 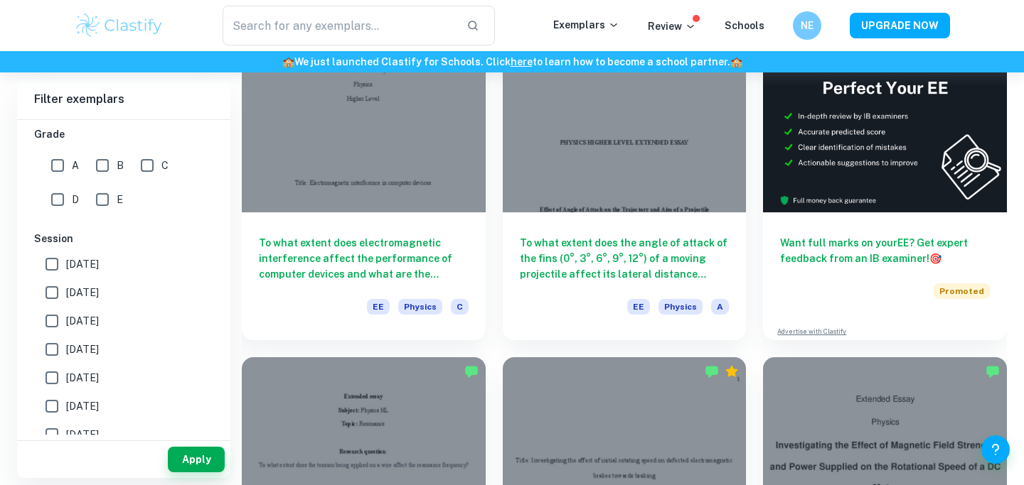 What do you see at coordinates (512, 62) in the screenshot?
I see `h6: We just launched Clastify for Schools. Click to learn how to become a school partner.` at bounding box center [512, 62].